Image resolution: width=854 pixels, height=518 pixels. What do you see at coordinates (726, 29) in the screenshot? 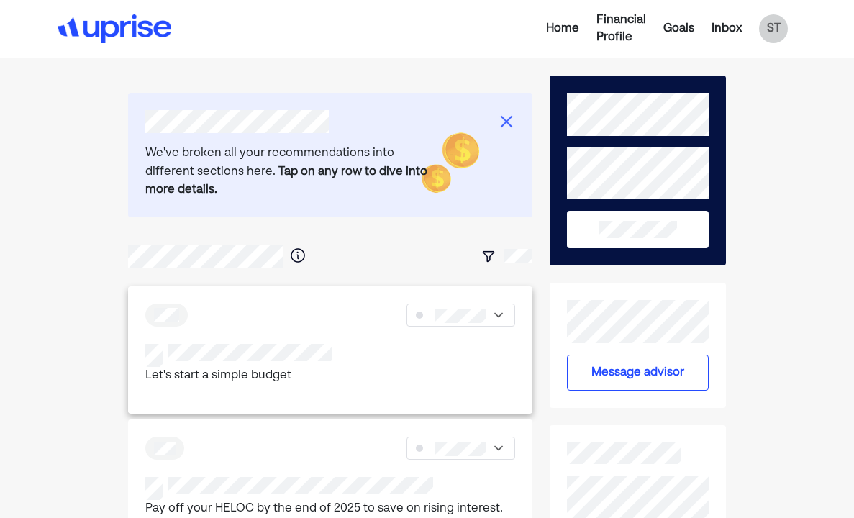
I see `div: Inbox` at bounding box center [726, 29].